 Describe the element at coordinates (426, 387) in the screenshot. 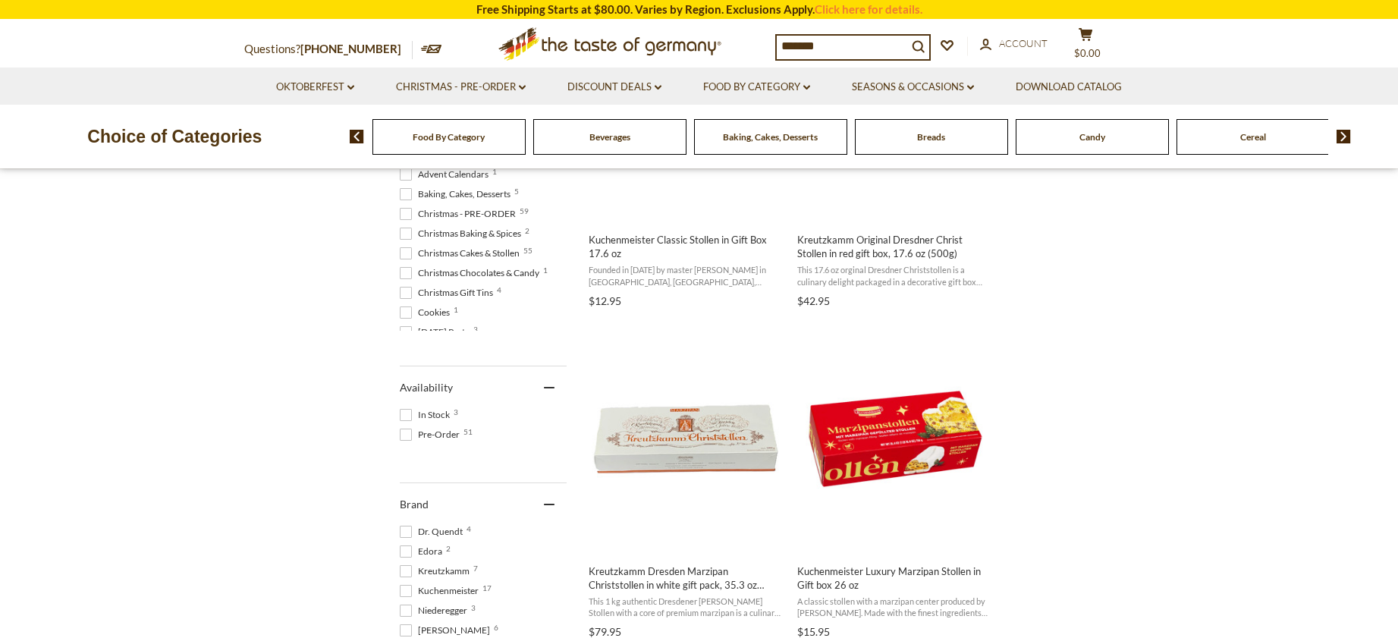

I see `span: Availability` at that location.